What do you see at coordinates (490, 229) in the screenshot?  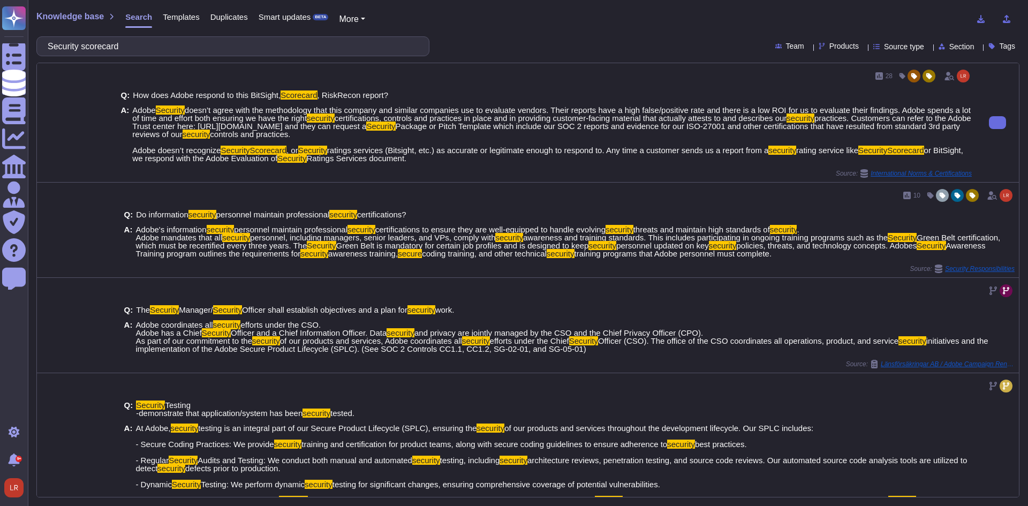 I see `span: certifications to ensure they are well-equipped to handle evolving` at bounding box center [490, 229].